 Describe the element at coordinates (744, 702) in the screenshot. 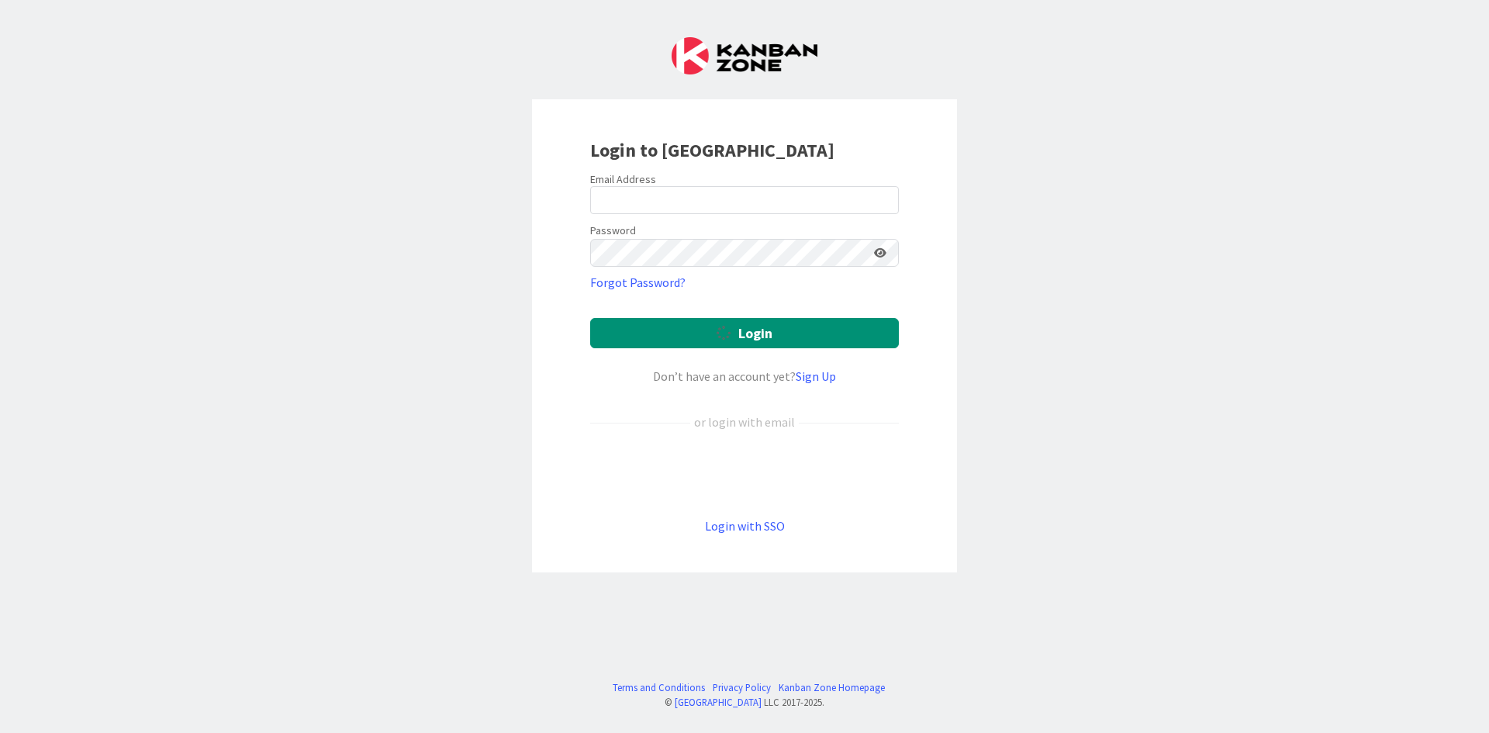

I see `div: © LLC 2017- 2025 .` at that location.